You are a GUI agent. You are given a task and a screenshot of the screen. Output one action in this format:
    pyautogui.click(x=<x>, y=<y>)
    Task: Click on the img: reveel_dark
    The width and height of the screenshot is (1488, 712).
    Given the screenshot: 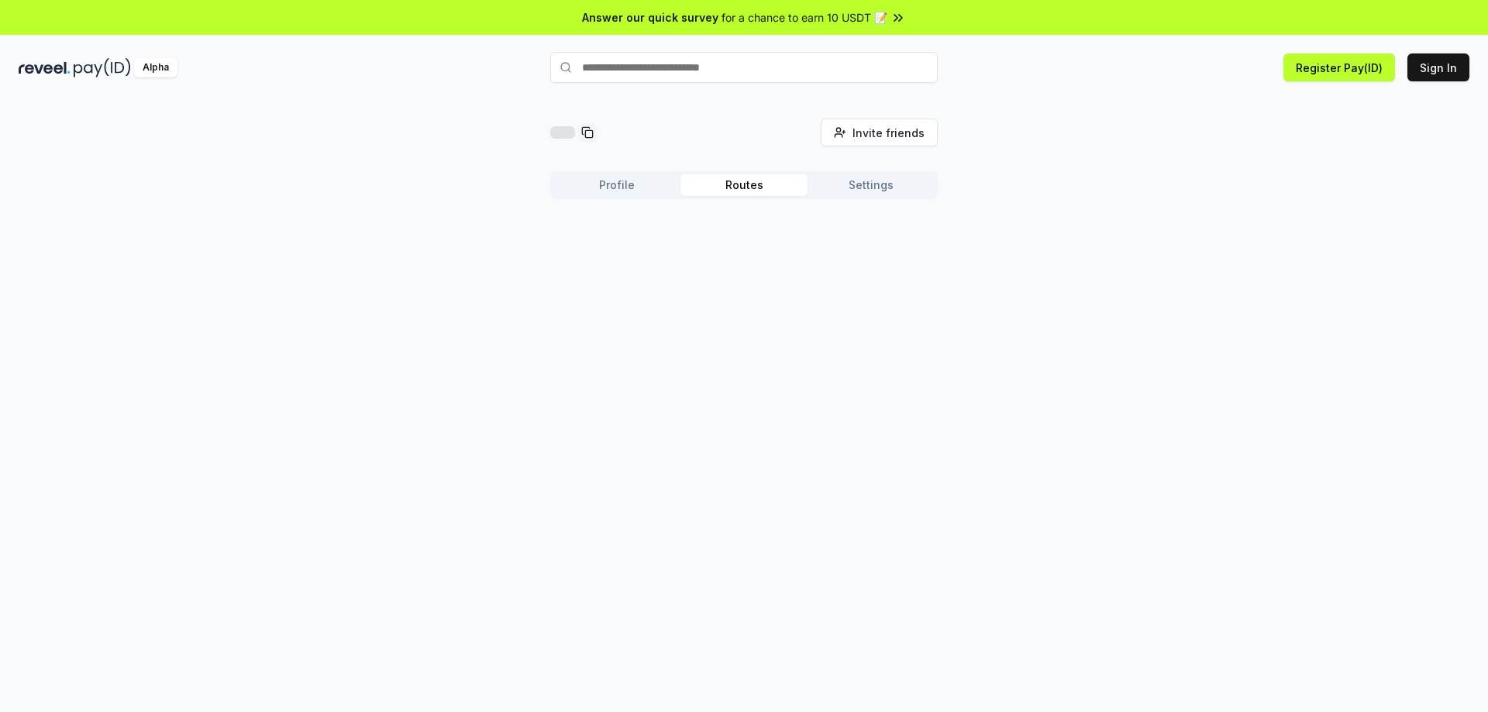 What is the action you would take?
    pyautogui.click(x=44, y=67)
    